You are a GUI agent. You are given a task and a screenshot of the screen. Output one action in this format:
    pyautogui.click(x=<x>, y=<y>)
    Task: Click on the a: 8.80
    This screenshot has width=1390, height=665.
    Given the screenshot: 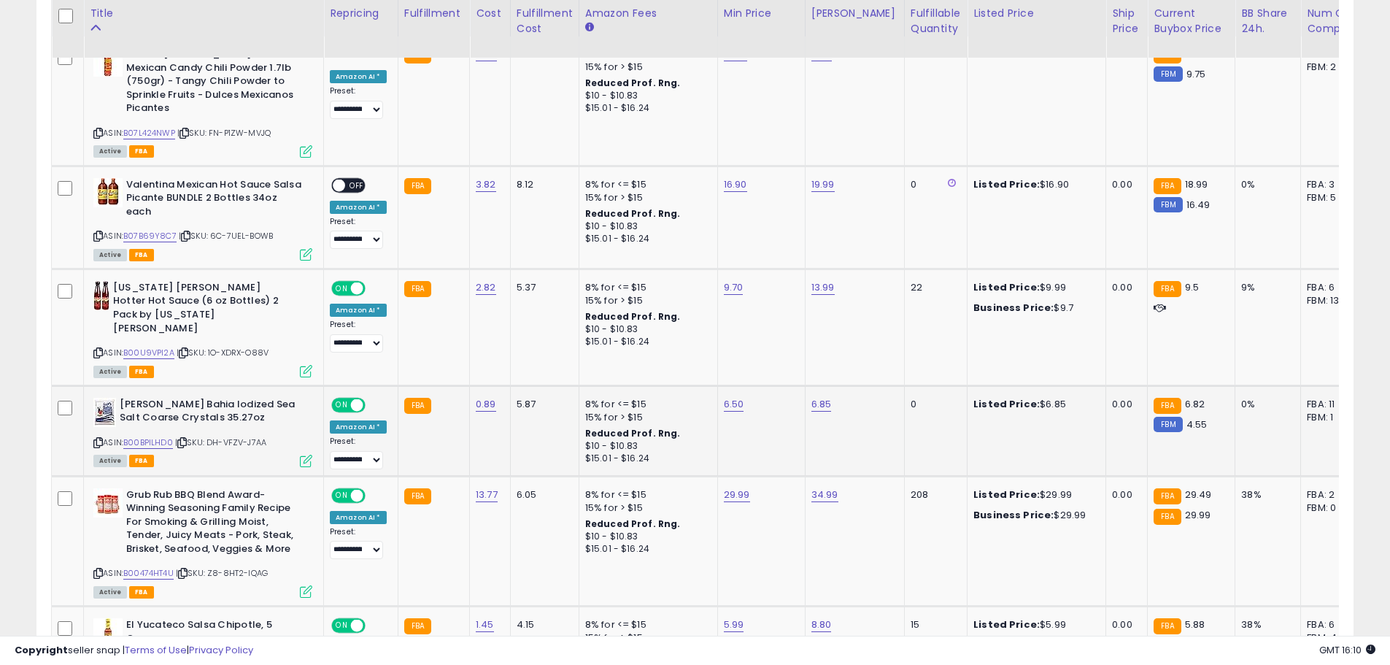 What is the action you would take?
    pyautogui.click(x=822, y=625)
    